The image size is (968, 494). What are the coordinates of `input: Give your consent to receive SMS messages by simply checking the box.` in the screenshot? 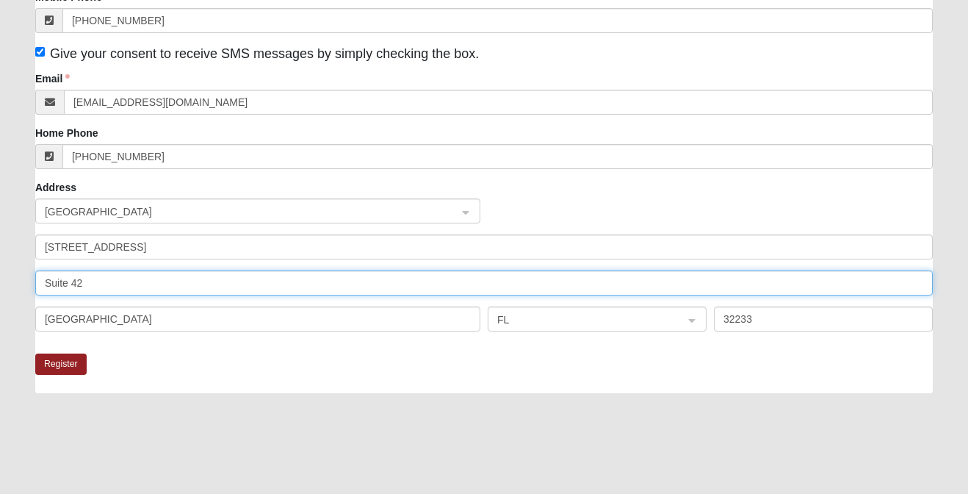 It's located at (40, 51).